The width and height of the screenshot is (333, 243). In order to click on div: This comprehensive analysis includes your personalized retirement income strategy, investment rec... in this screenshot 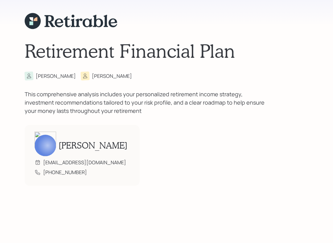, I will do `click(148, 103)`.